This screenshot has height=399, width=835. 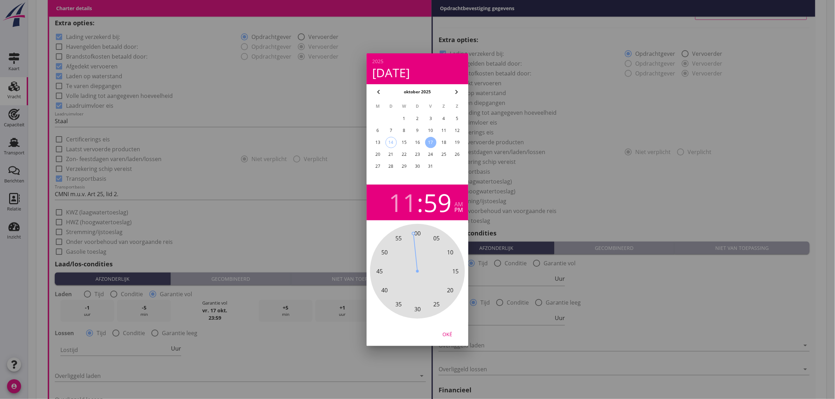 What do you see at coordinates (378, 155) in the screenshot?
I see `div: 20` at bounding box center [378, 155].